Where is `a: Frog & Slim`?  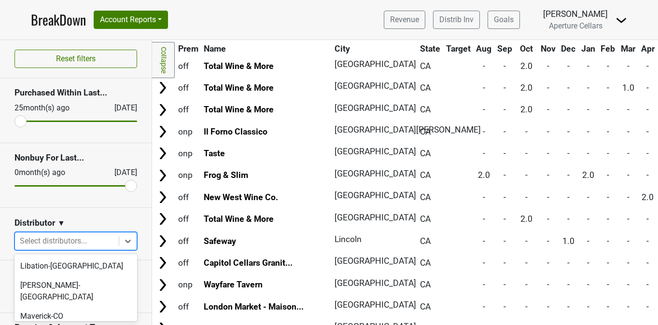
a: Frog & Slim is located at coordinates (226, 175).